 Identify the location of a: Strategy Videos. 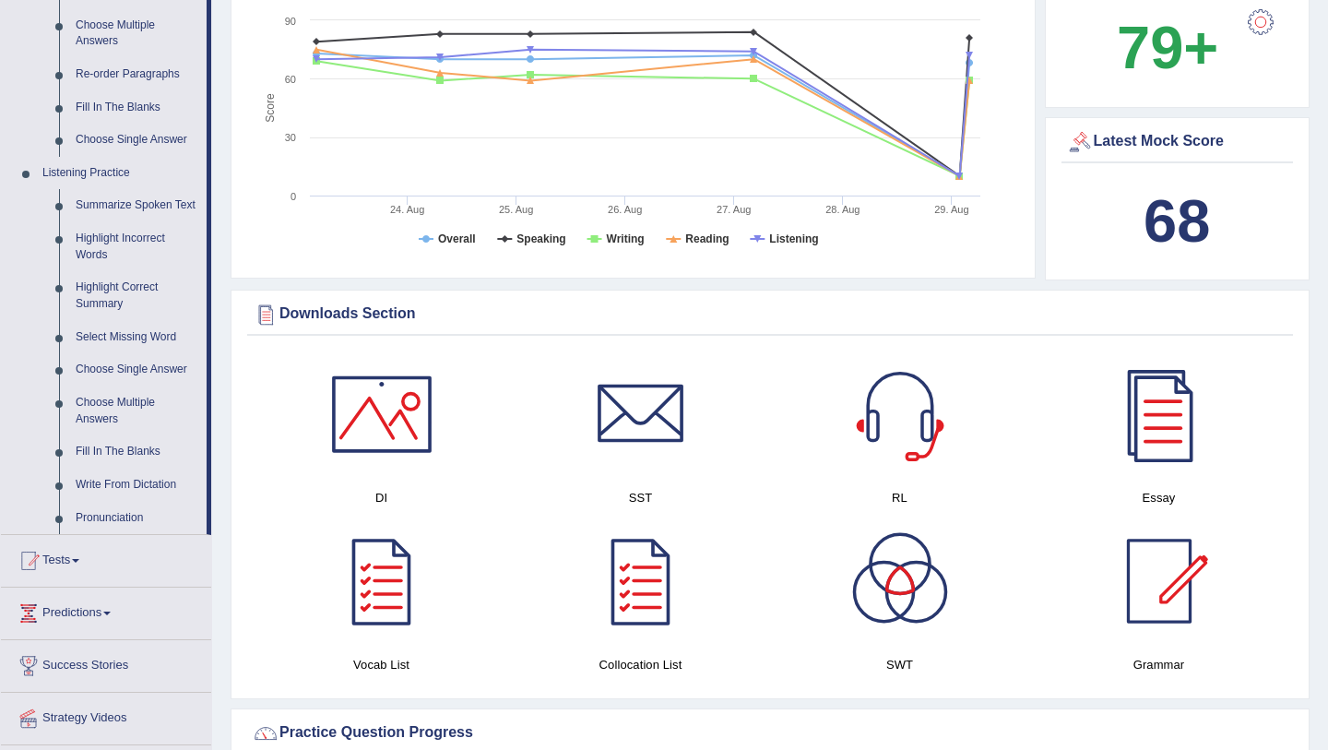
(106, 716).